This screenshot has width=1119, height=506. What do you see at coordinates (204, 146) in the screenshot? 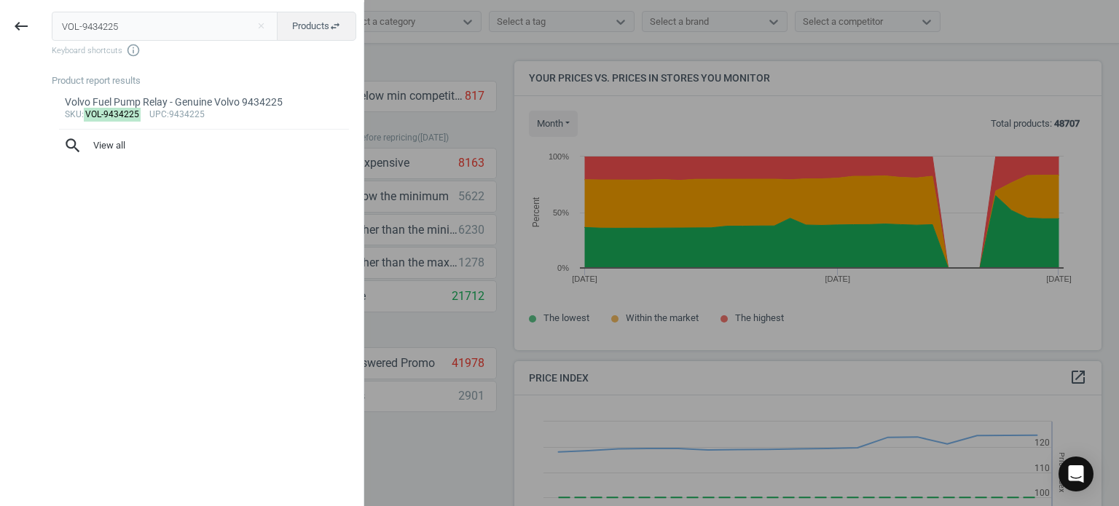
I see `button: searchView all` at bounding box center [204, 146].